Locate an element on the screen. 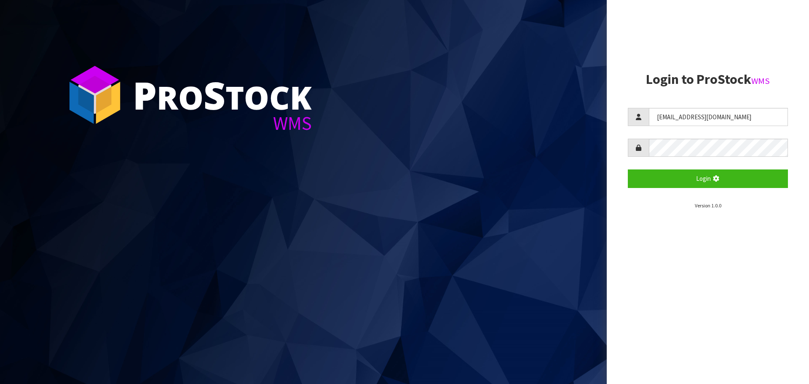 Image resolution: width=809 pixels, height=384 pixels. input: Username is located at coordinates (718, 117).